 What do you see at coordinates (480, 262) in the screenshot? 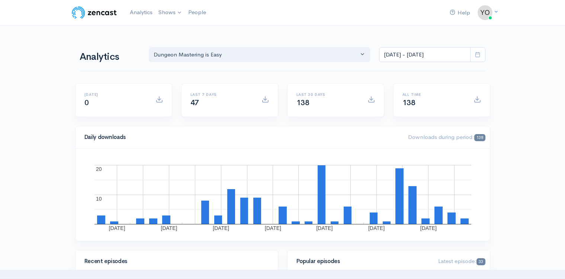
I see `span: 33` at bounding box center [480, 262].